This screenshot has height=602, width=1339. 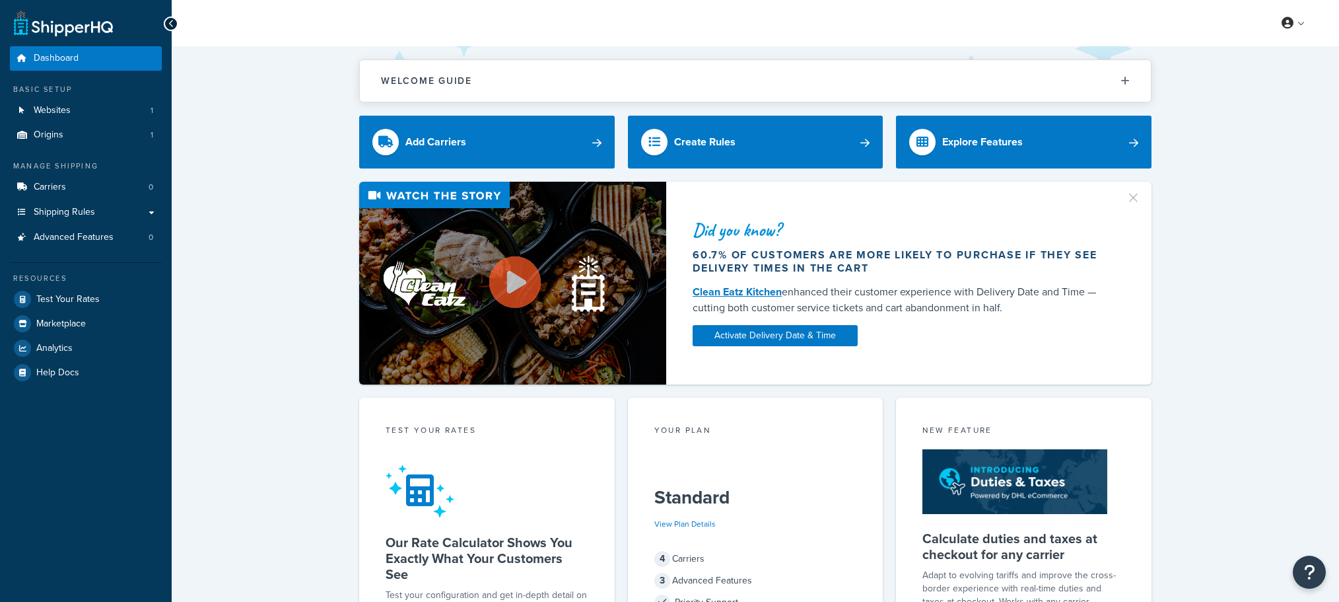 What do you see at coordinates (775, 336) in the screenshot?
I see `a: Activate Delivery Date & Time` at bounding box center [775, 336].